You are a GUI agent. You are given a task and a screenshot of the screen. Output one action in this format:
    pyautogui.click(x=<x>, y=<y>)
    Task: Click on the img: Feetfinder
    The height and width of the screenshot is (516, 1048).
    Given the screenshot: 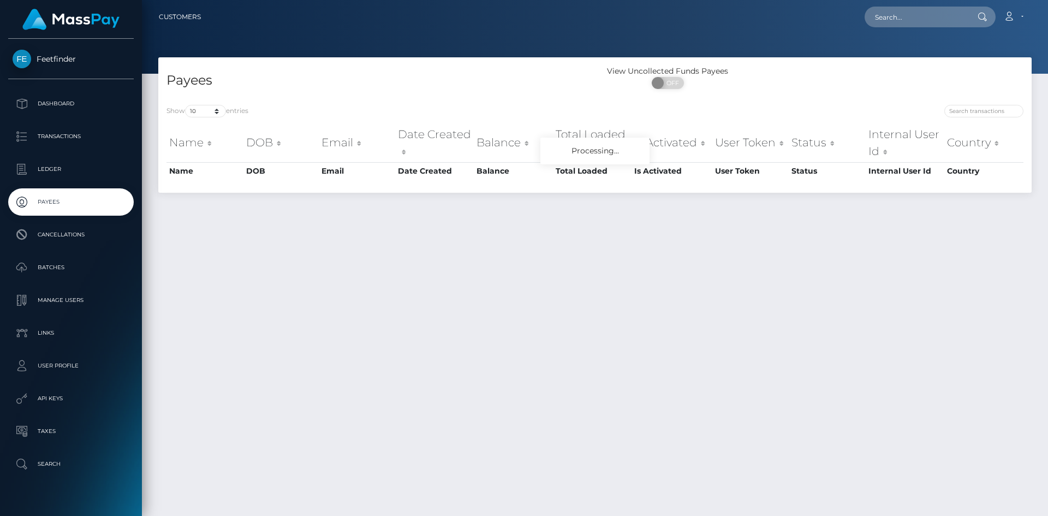 What is the action you would take?
    pyautogui.click(x=22, y=59)
    